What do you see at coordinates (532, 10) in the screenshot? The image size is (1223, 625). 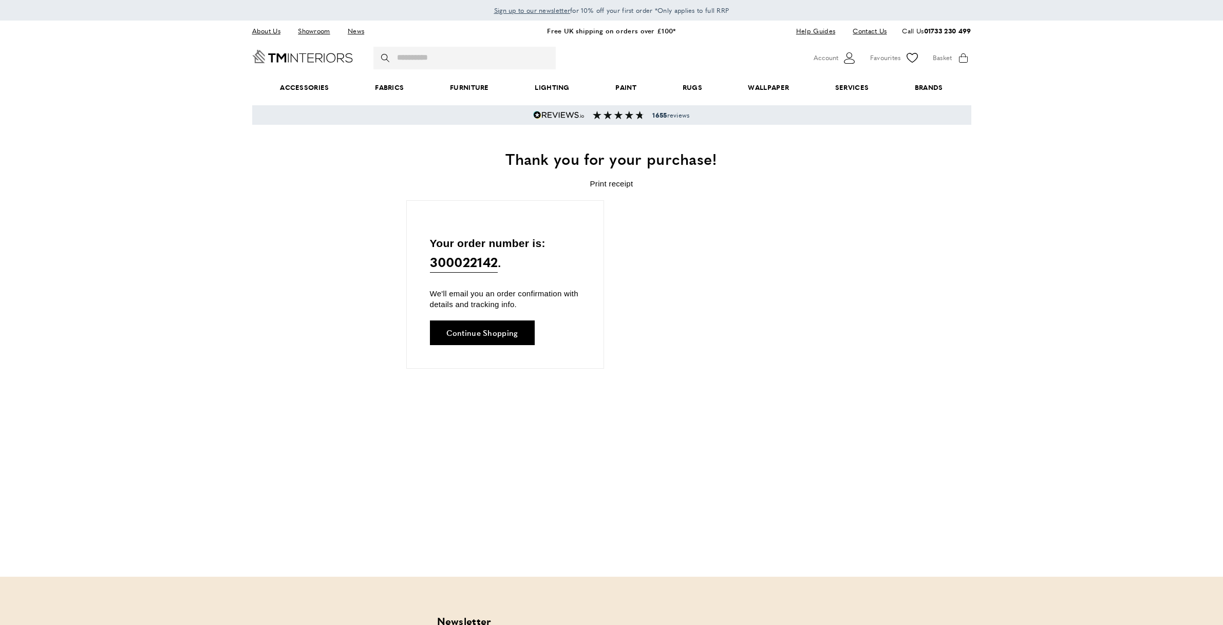 I see `span: Sign up to our newsletter` at bounding box center [532, 10].